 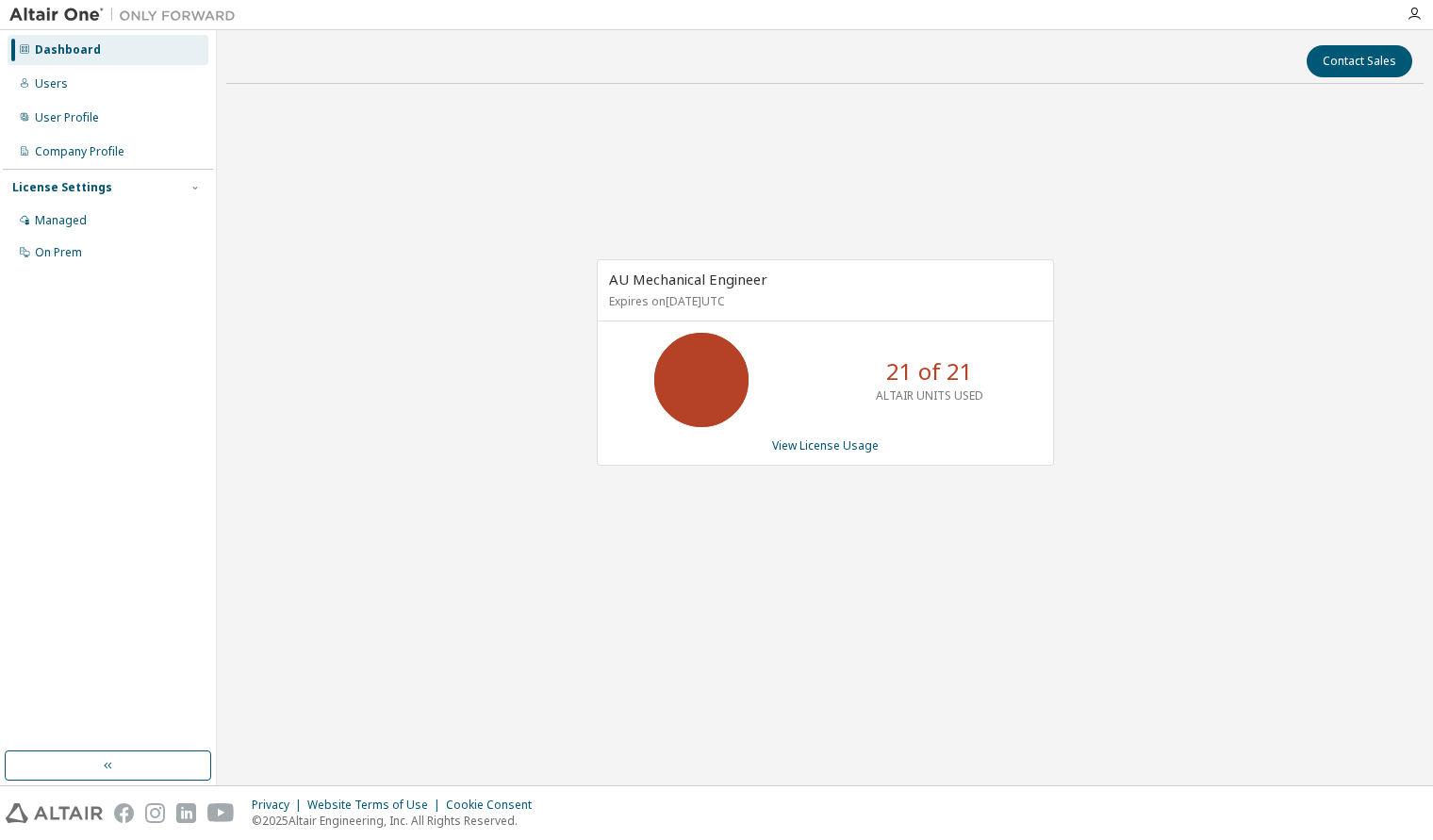 I want to click on div: On Prem, so click(x=59, y=252).